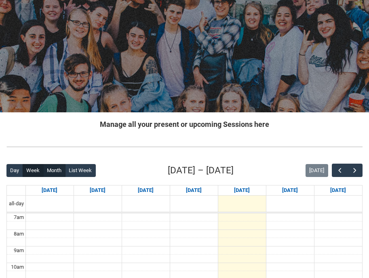 The image size is (369, 278). What do you see at coordinates (80, 170) in the screenshot?
I see `button: List Week` at bounding box center [80, 170].